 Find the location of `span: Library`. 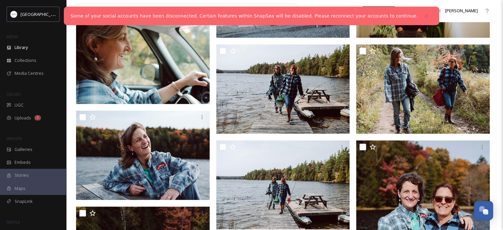

span: Library is located at coordinates (21, 47).